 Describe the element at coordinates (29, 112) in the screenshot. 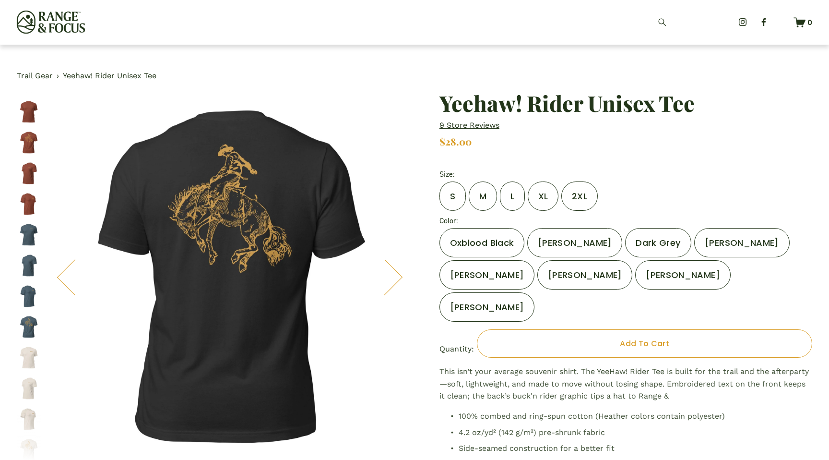

I see `img: unisex-staple-t-shirt-heather-clay-front-68d736dad3730.jpg` at that location.